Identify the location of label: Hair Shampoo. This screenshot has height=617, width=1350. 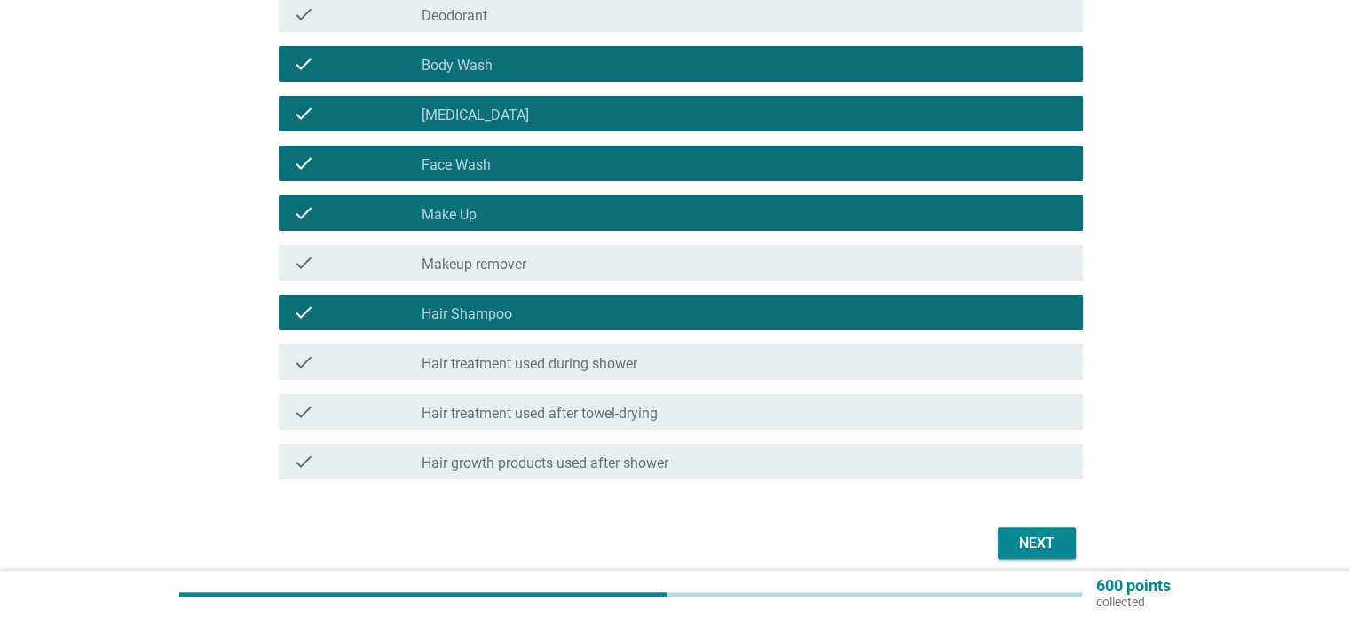
(467, 314).